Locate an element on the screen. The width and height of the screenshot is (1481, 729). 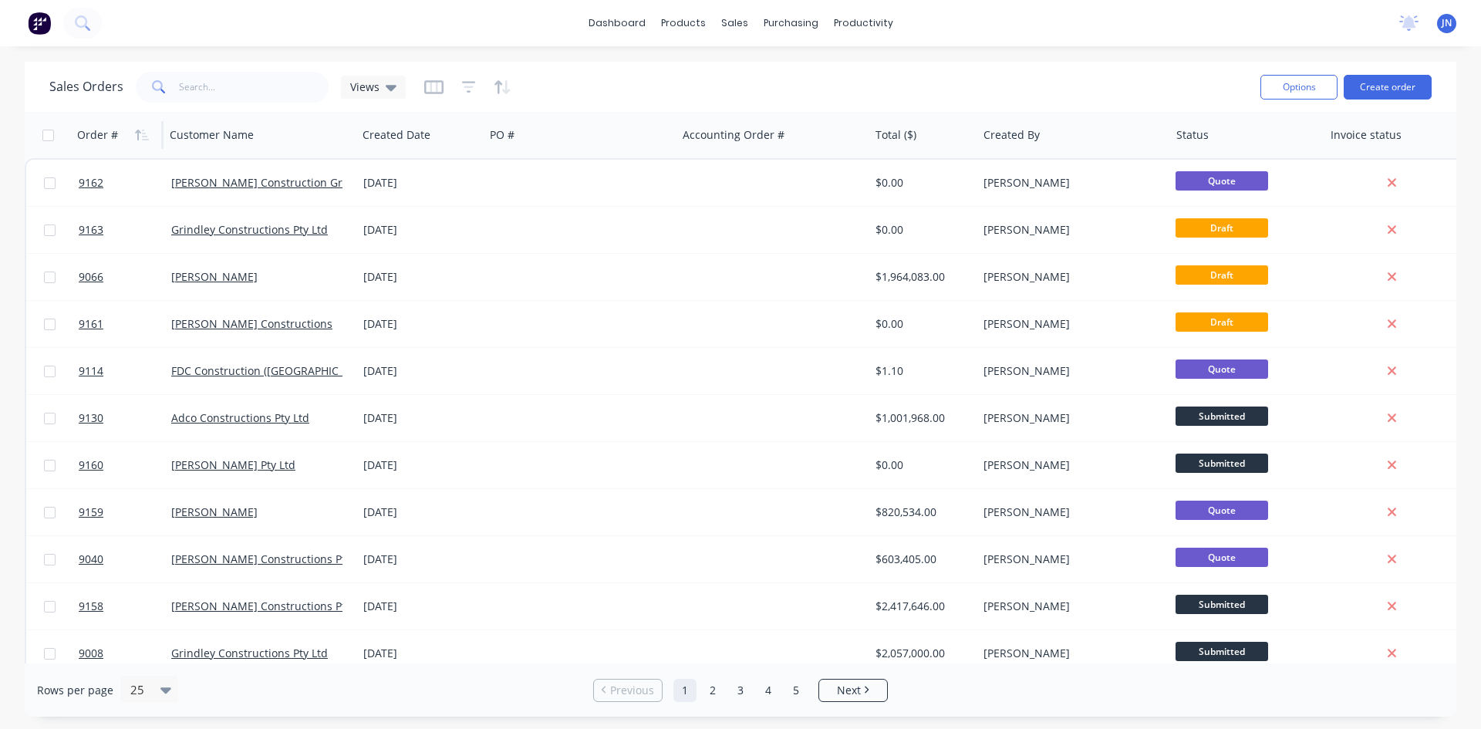
a: Page 2 is located at coordinates (713, 690).